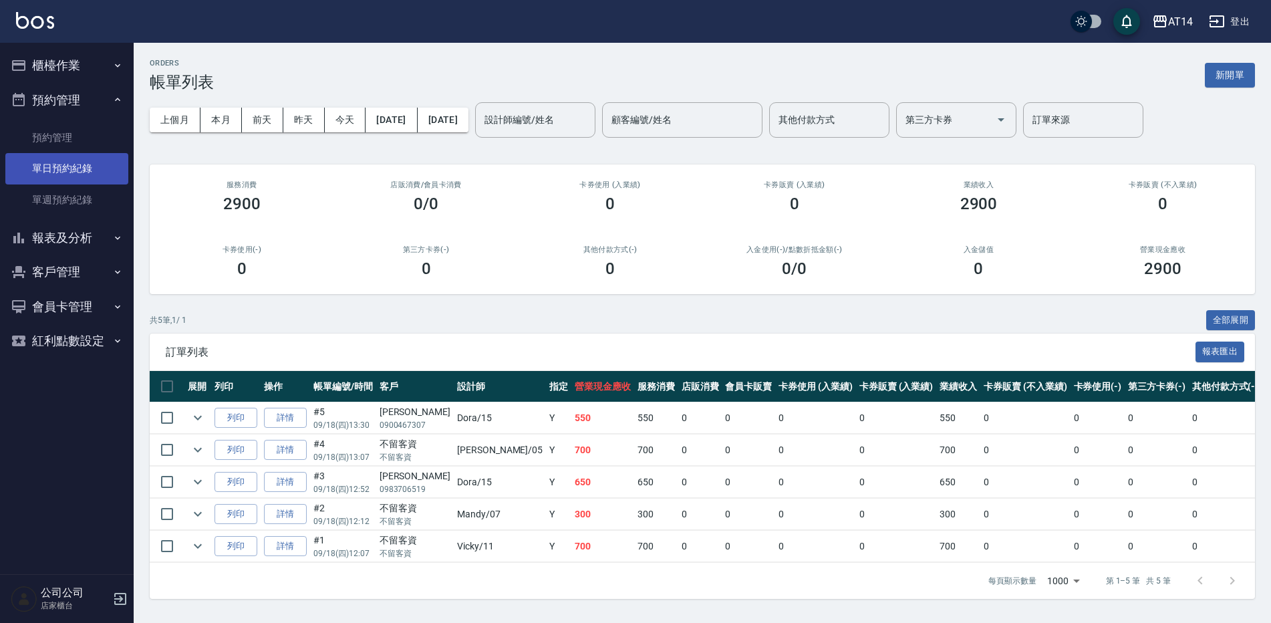 This screenshot has width=1271, height=623. What do you see at coordinates (680, 352) in the screenshot?
I see `span: 訂單列表` at bounding box center [680, 352].